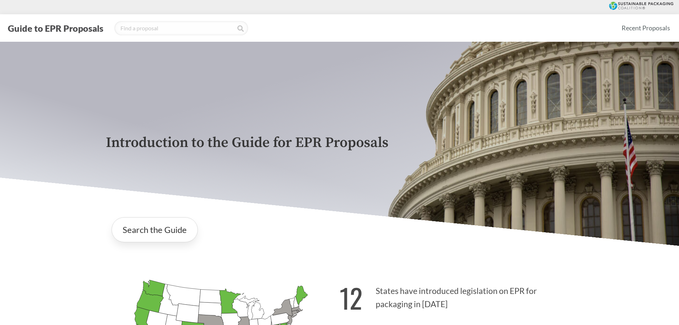 This screenshot has height=325, width=679. What do you see at coordinates (351, 297) in the screenshot?
I see `strong: 12` at bounding box center [351, 297].